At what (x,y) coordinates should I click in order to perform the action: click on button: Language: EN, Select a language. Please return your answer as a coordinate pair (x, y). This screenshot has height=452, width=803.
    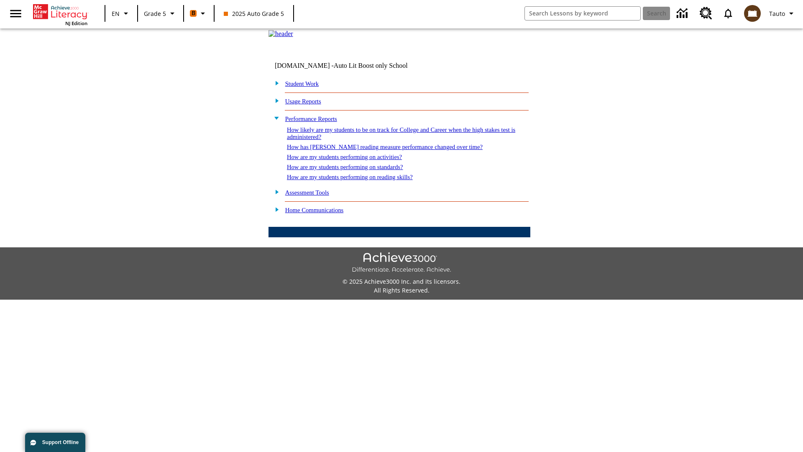
    Looking at the image, I should click on (121, 13).